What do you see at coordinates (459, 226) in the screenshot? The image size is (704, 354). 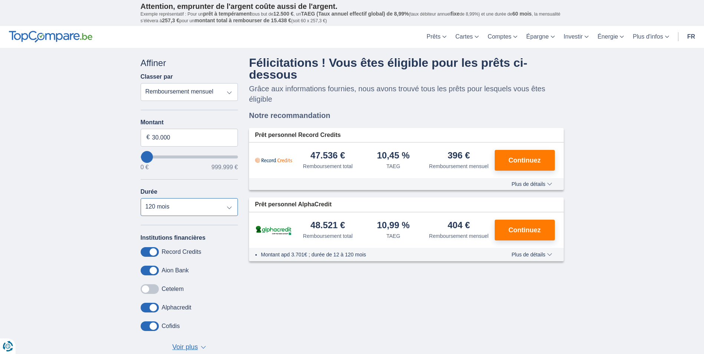 I see `div: 404 €` at bounding box center [459, 226].